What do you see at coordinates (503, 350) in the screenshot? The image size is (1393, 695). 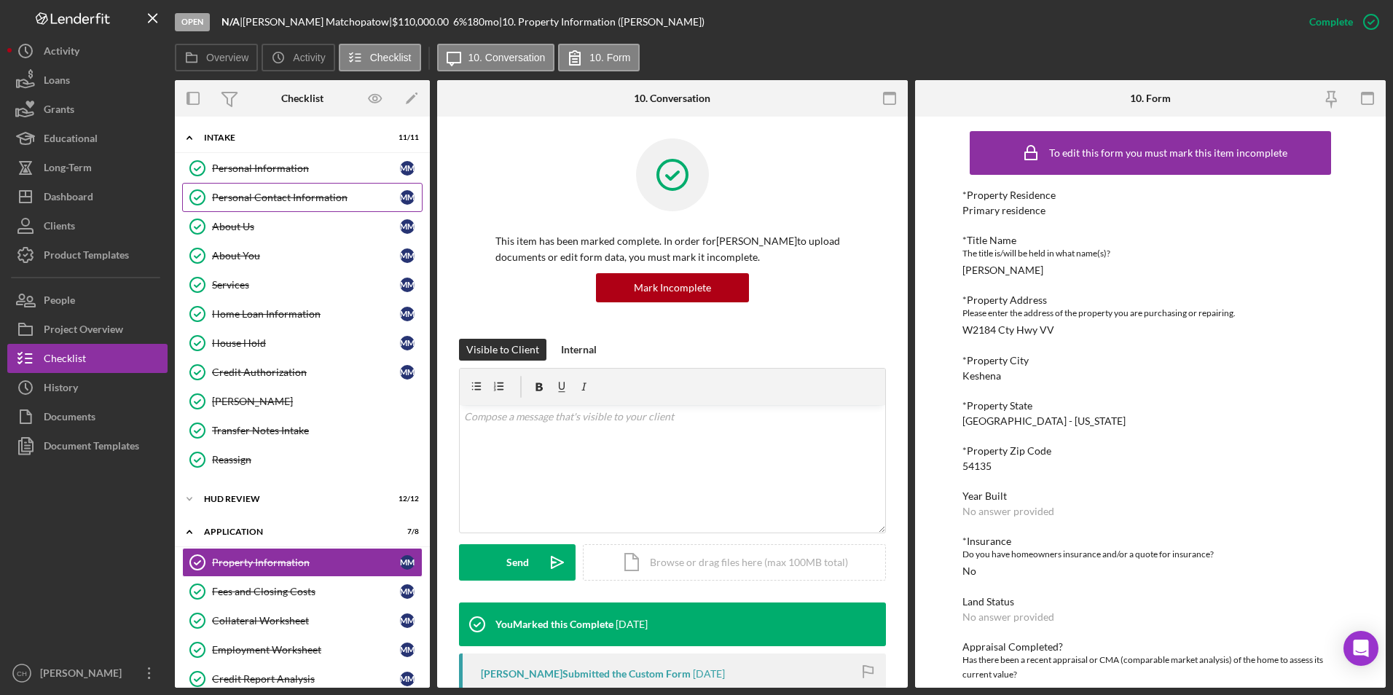 I see `button: Visible to Client` at bounding box center [503, 350].